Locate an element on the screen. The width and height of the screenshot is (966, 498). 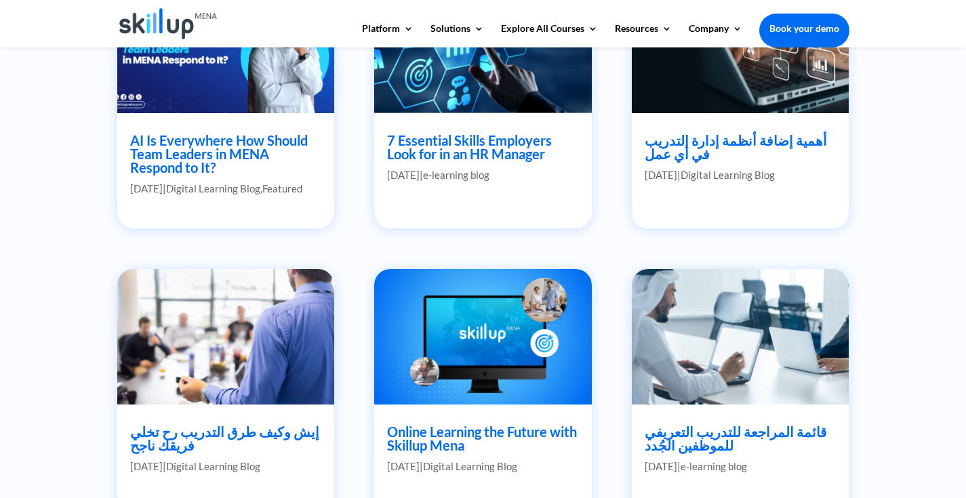
a: Solutions is located at coordinates (457, 35).